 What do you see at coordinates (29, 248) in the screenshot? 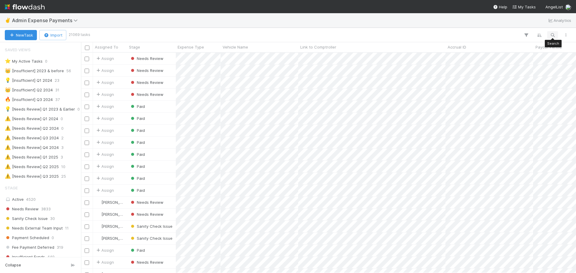
I see `span: Fee Payment Deferred` at bounding box center [29, 248].